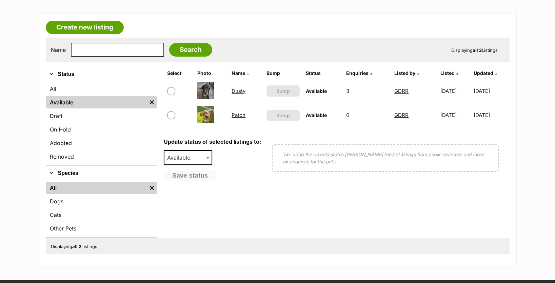 This screenshot has height=283, width=555. Describe the element at coordinates (283, 73) in the screenshot. I see `th: Bump` at that location.